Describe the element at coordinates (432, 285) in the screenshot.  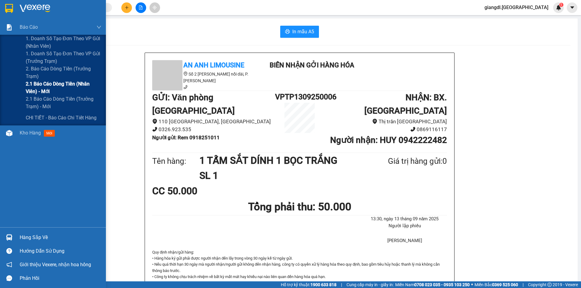
I see `span: Miền Nam` at that location.